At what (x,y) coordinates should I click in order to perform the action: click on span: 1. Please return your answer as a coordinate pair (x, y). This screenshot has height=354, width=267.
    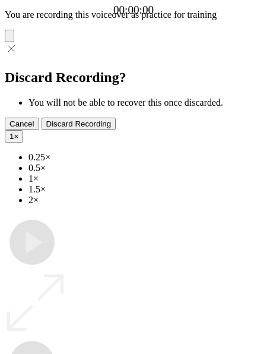
    Looking at the image, I should click on (11, 136).